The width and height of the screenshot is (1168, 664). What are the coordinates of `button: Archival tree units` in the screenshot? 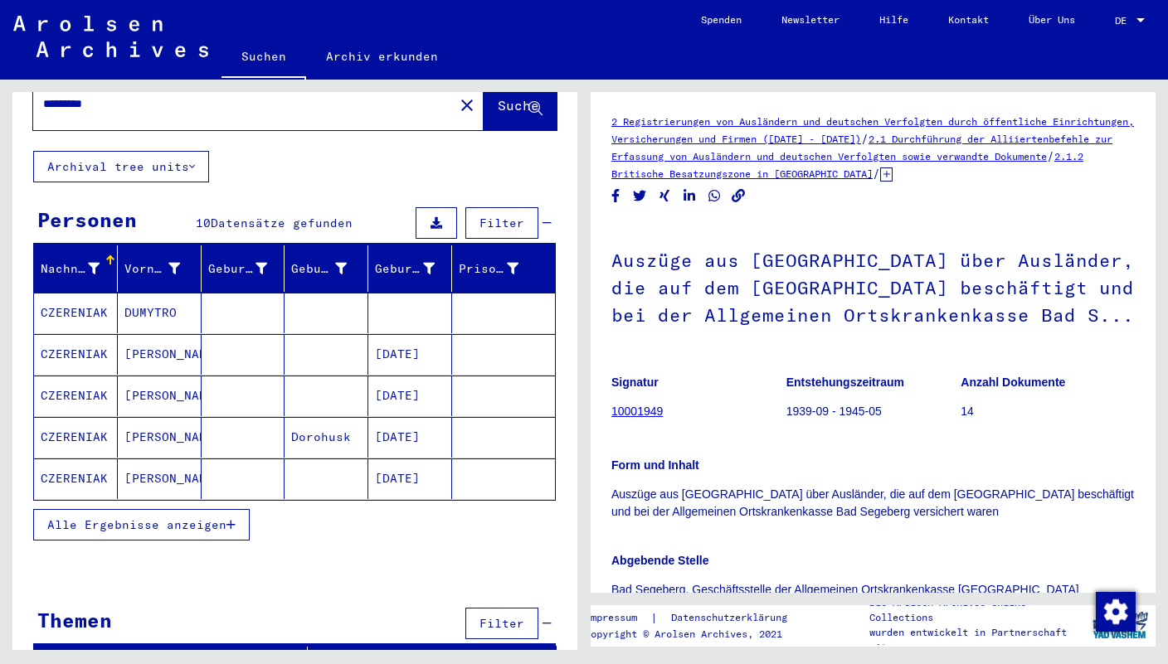 It's located at (121, 167).